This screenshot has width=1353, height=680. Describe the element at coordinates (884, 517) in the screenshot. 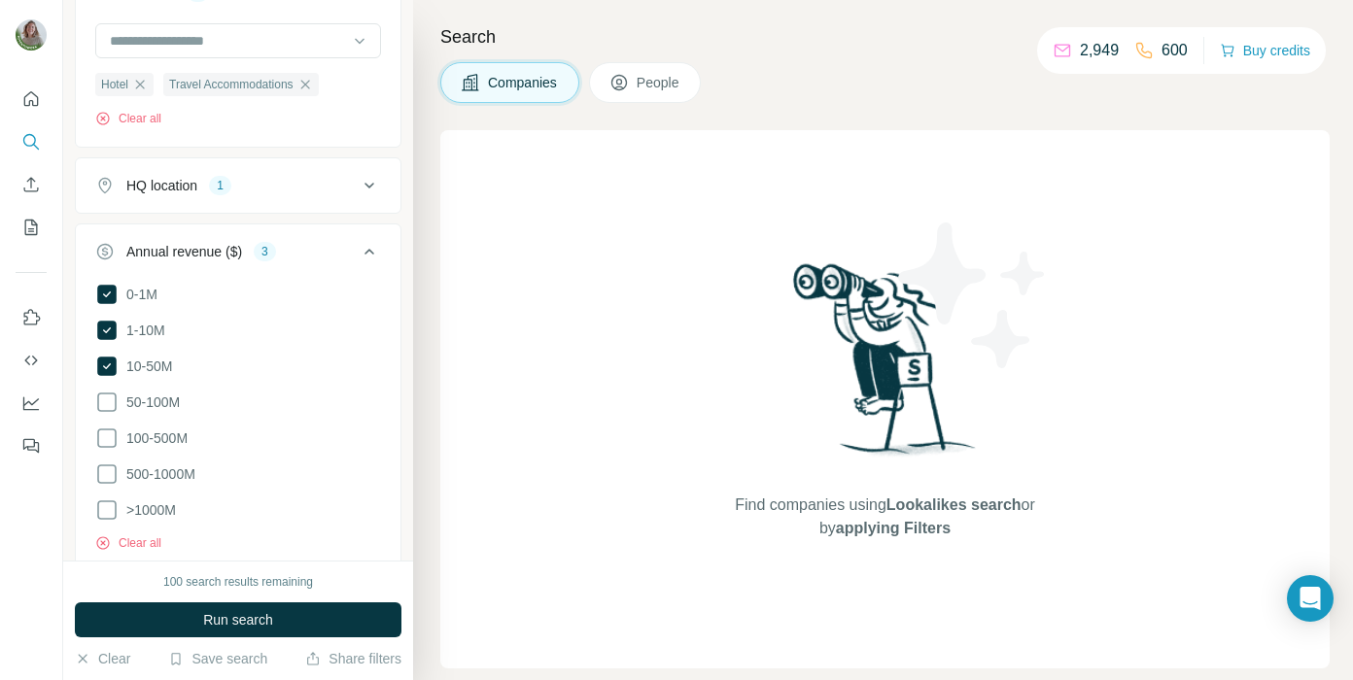

I see `span: Find companies using or by` at that location.